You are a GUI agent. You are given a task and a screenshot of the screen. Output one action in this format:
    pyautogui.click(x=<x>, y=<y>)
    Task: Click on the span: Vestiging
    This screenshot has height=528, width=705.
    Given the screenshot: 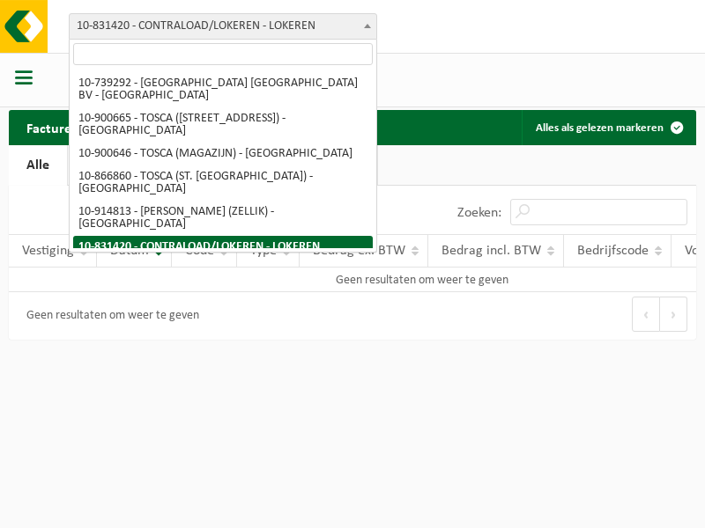 What is the action you would take?
    pyautogui.click(x=48, y=251)
    